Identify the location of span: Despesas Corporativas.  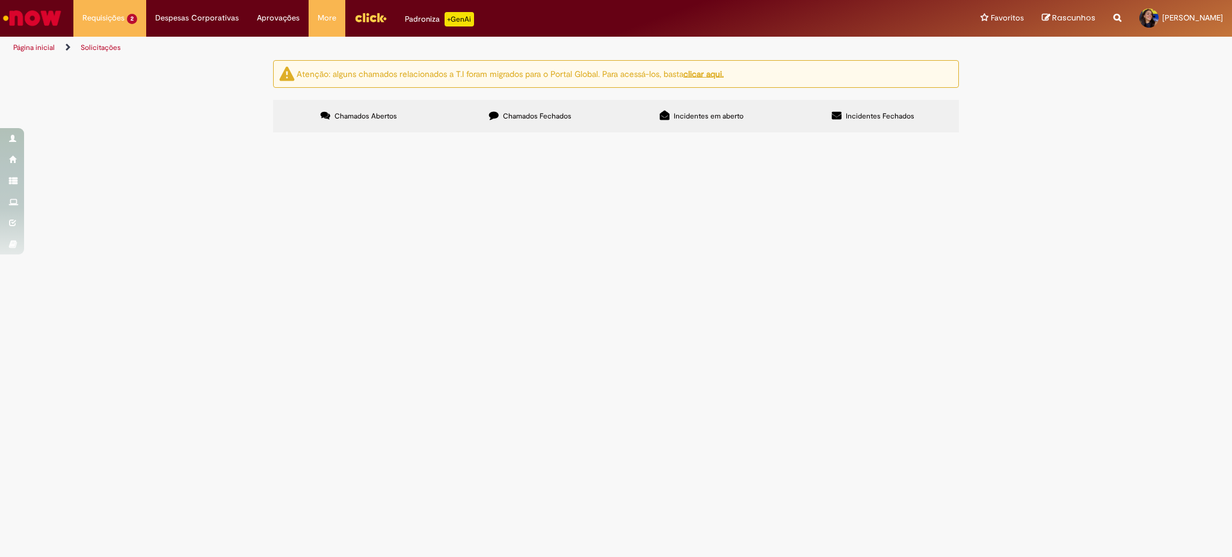
(197, 18).